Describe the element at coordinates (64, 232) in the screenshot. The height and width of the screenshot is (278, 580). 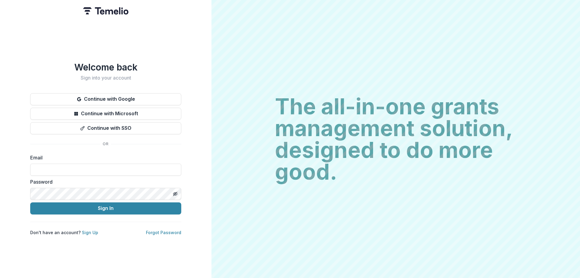
I see `p: Don't have an account?` at that location.